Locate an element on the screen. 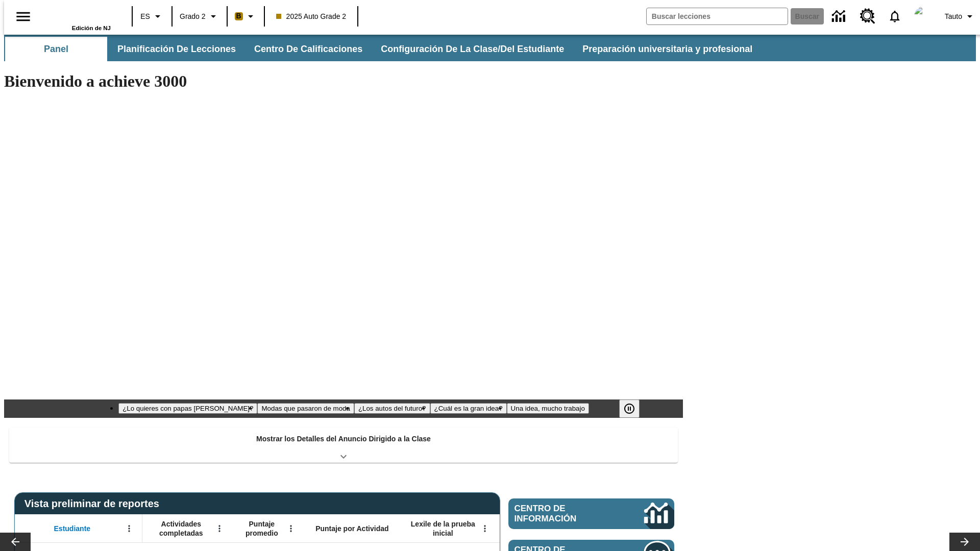 The height and width of the screenshot is (551, 980). span: Centro de información is located at coordinates (562, 514).